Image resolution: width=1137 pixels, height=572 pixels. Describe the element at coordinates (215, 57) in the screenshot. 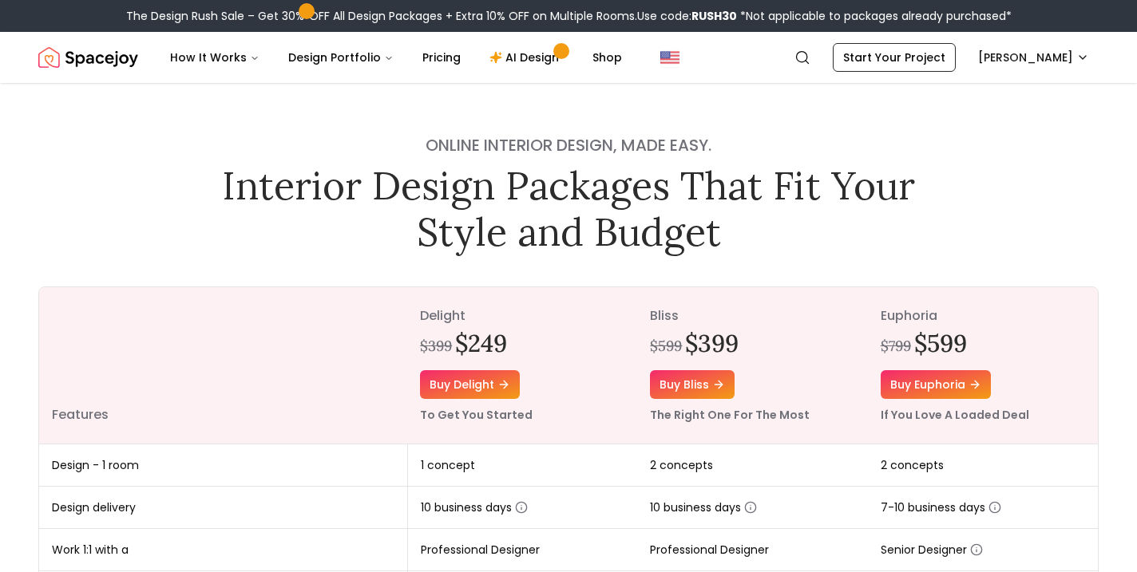

I see `button: How It Works` at that location.